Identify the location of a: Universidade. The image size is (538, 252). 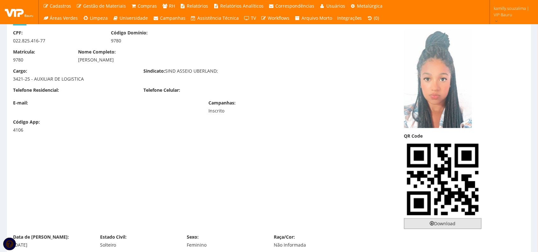
(130, 18).